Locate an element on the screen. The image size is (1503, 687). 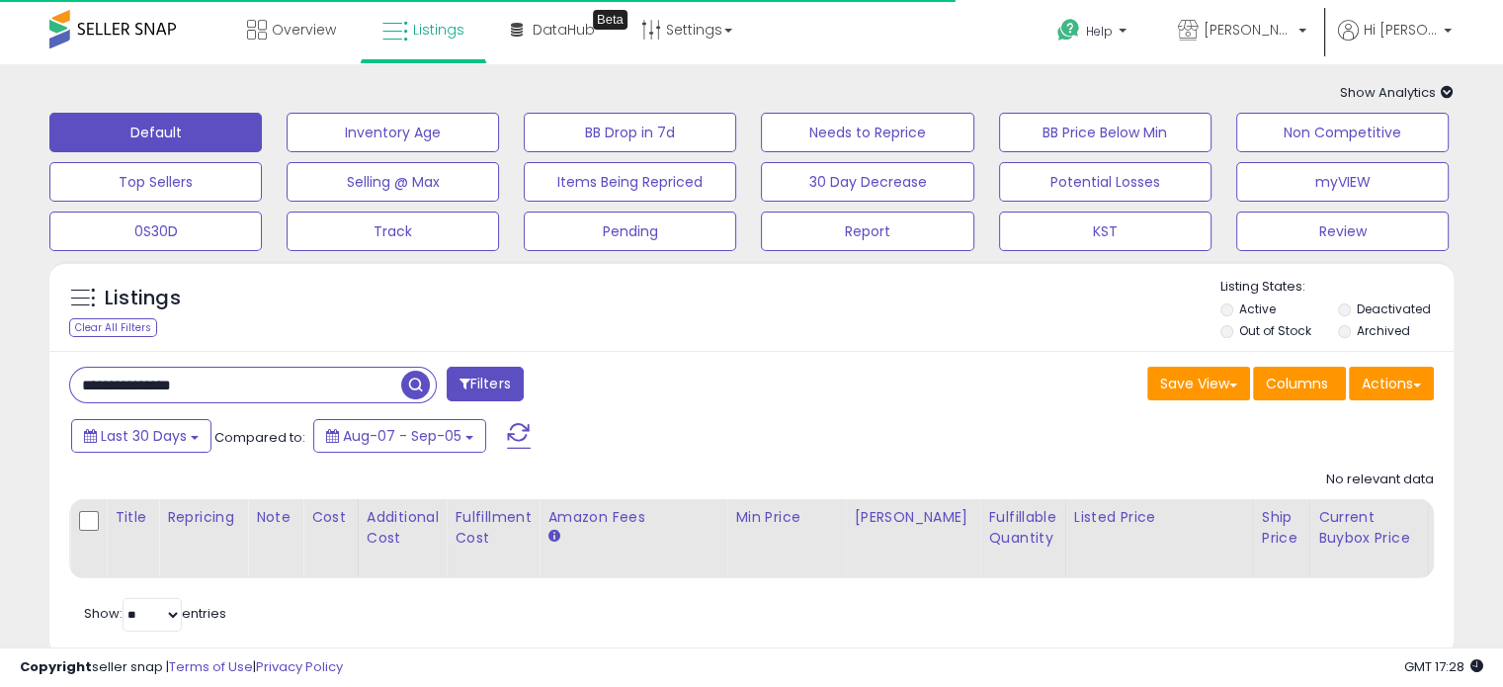
button: Columns is located at coordinates (1300, 383).